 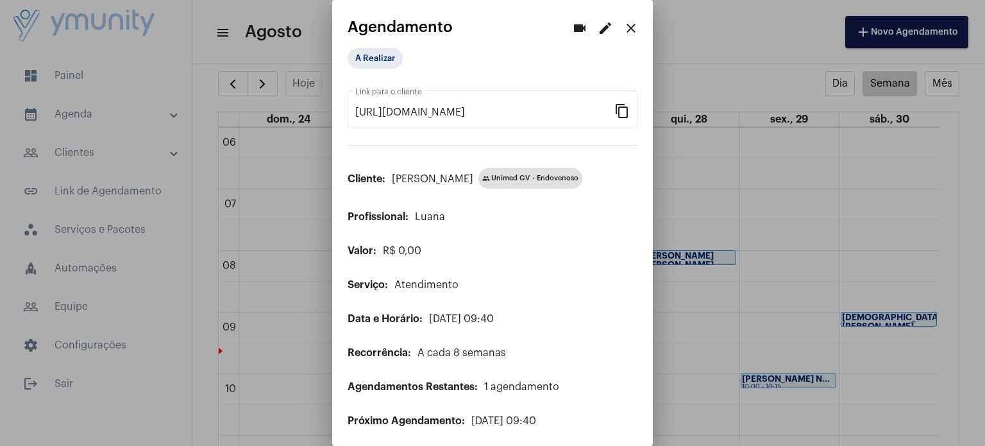 I want to click on mat-icon: group, so click(x=486, y=178).